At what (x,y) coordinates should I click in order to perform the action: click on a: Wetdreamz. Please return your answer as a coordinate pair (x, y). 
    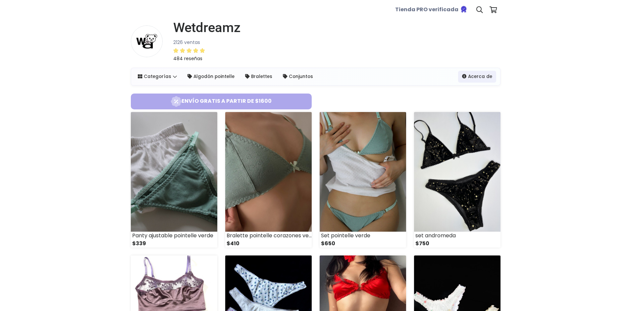
    Looking at the image, I should click on (204, 28).